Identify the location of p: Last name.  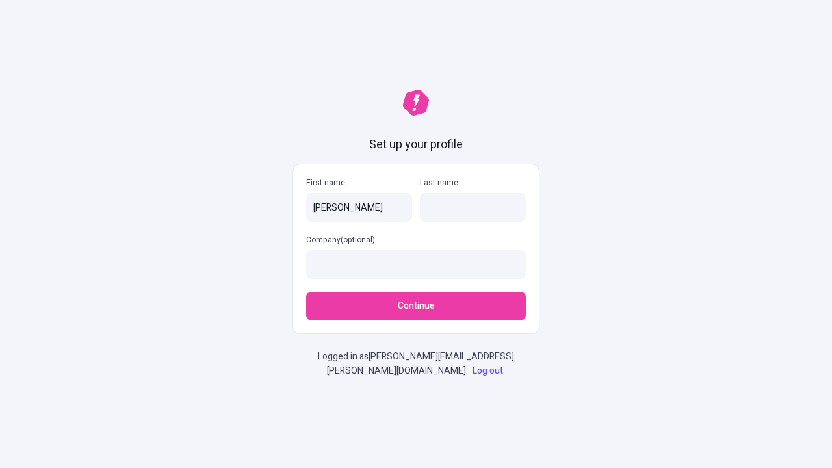
(472, 183).